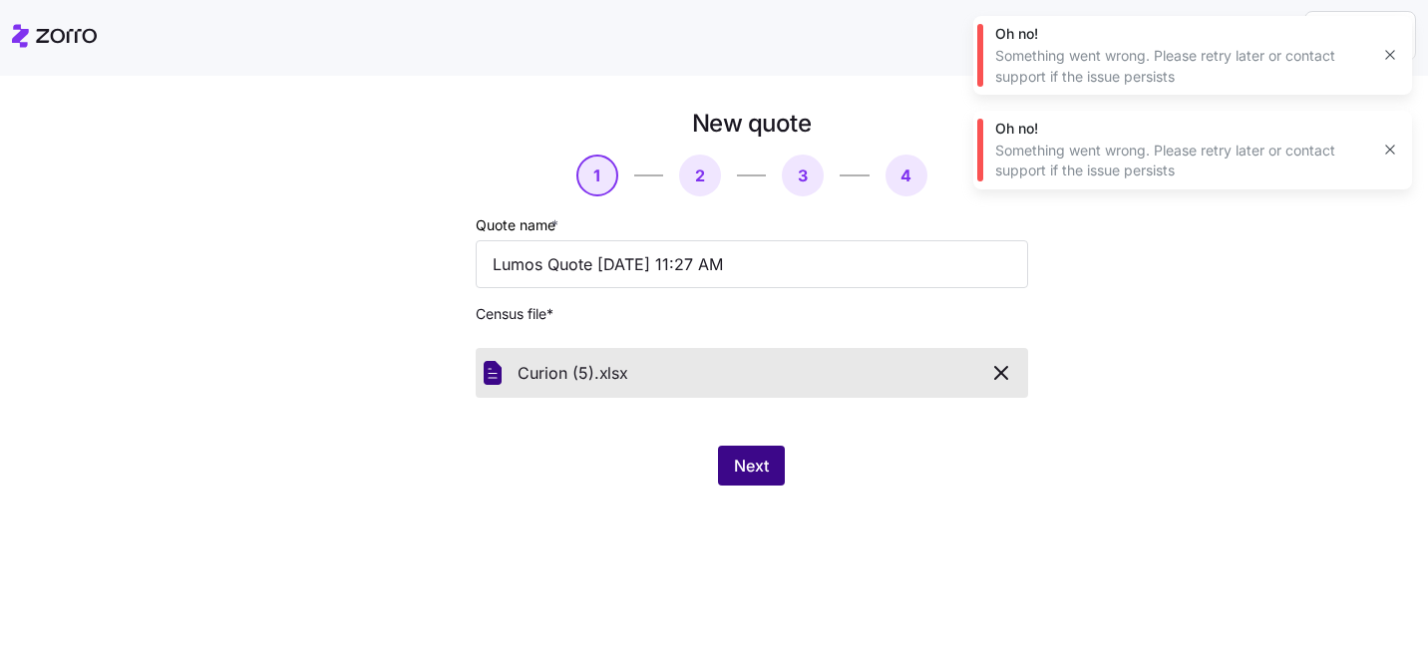  What do you see at coordinates (751, 466) in the screenshot?
I see `span: Next` at bounding box center [751, 466].